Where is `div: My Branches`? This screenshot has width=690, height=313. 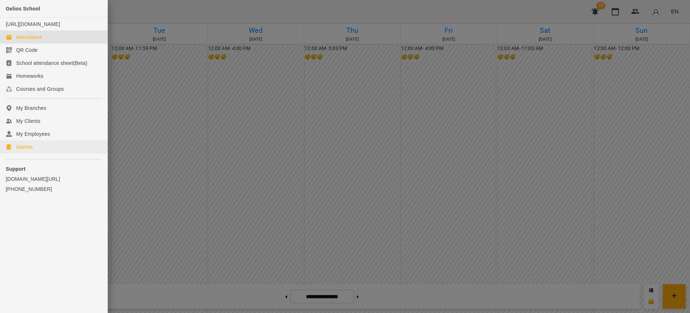 div: My Branches is located at coordinates (31, 108).